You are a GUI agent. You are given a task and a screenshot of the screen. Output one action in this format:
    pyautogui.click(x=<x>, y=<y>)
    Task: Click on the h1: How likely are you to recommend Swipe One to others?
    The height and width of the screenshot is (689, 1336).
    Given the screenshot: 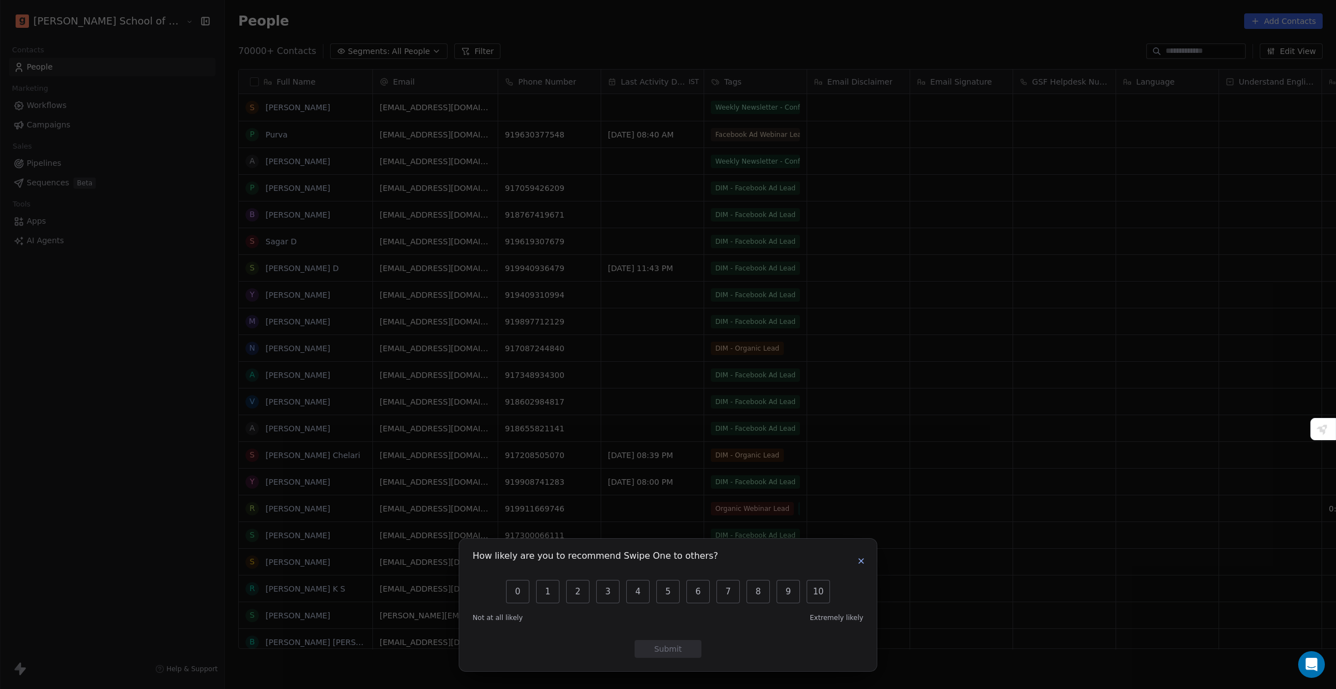 What is the action you would take?
    pyautogui.click(x=595, y=558)
    